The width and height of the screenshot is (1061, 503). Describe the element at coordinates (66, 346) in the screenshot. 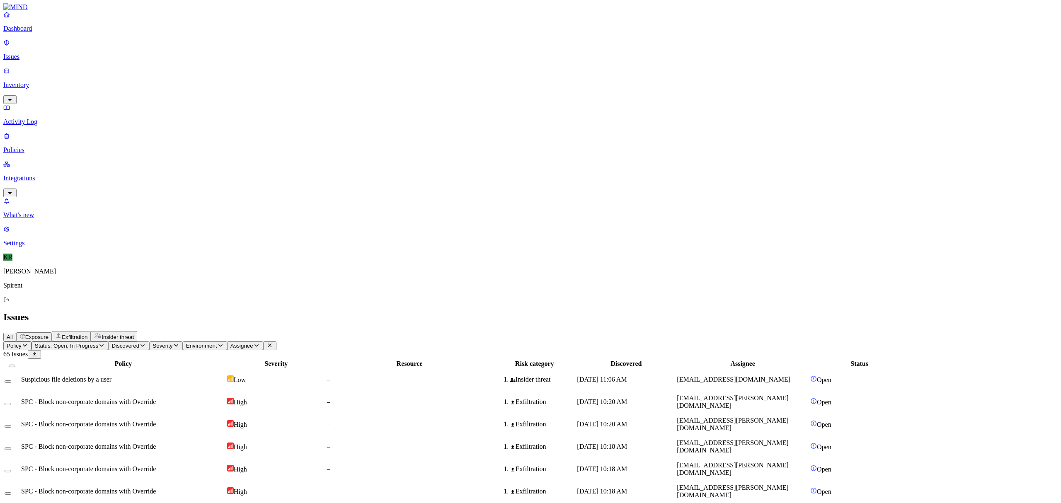

I see `span: Status: Open, In Progress` at that location.